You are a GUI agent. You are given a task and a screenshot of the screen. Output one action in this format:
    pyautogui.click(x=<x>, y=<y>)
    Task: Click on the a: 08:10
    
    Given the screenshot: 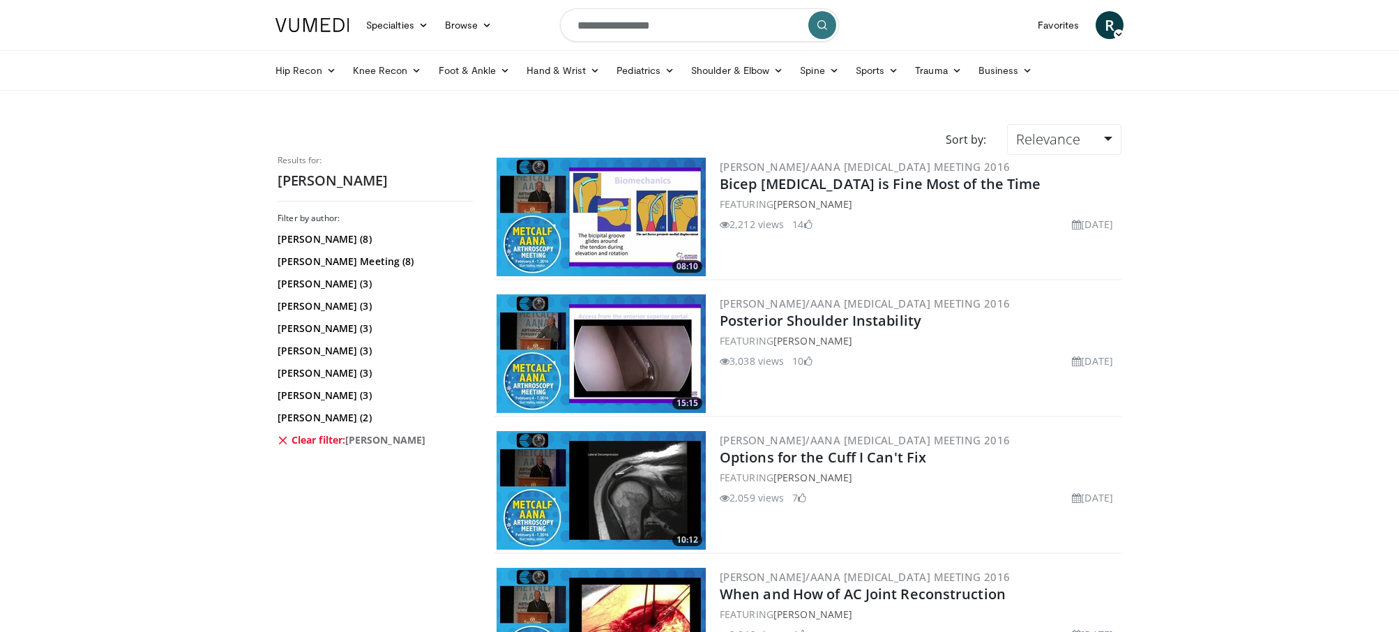 What is the action you would take?
    pyautogui.click(x=601, y=217)
    